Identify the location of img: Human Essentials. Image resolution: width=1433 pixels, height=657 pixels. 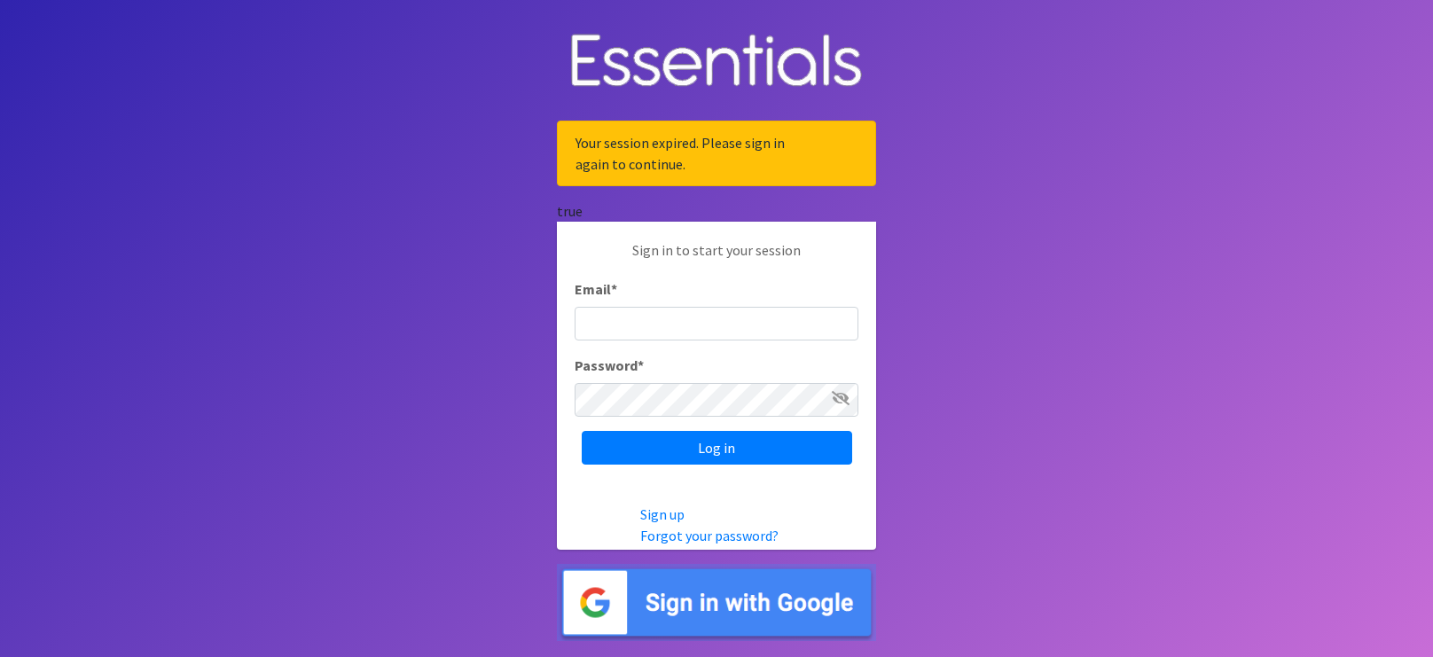
(717, 61).